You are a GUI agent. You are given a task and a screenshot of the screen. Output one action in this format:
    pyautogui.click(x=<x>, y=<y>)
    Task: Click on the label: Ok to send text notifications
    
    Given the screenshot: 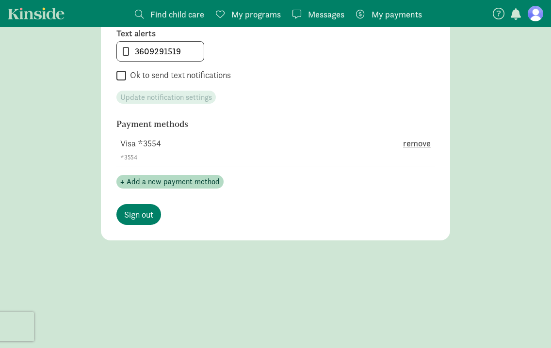 What is the action you would take?
    pyautogui.click(x=178, y=75)
    